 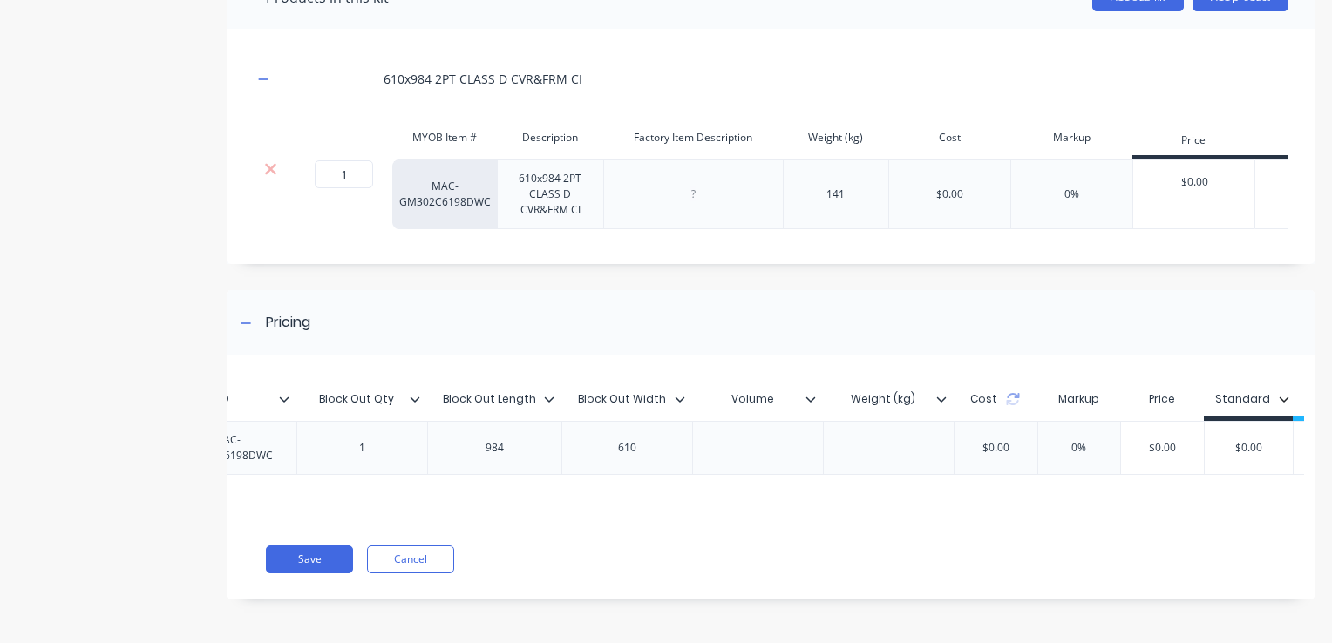 I want to click on div: Factory Item Description, so click(x=693, y=138).